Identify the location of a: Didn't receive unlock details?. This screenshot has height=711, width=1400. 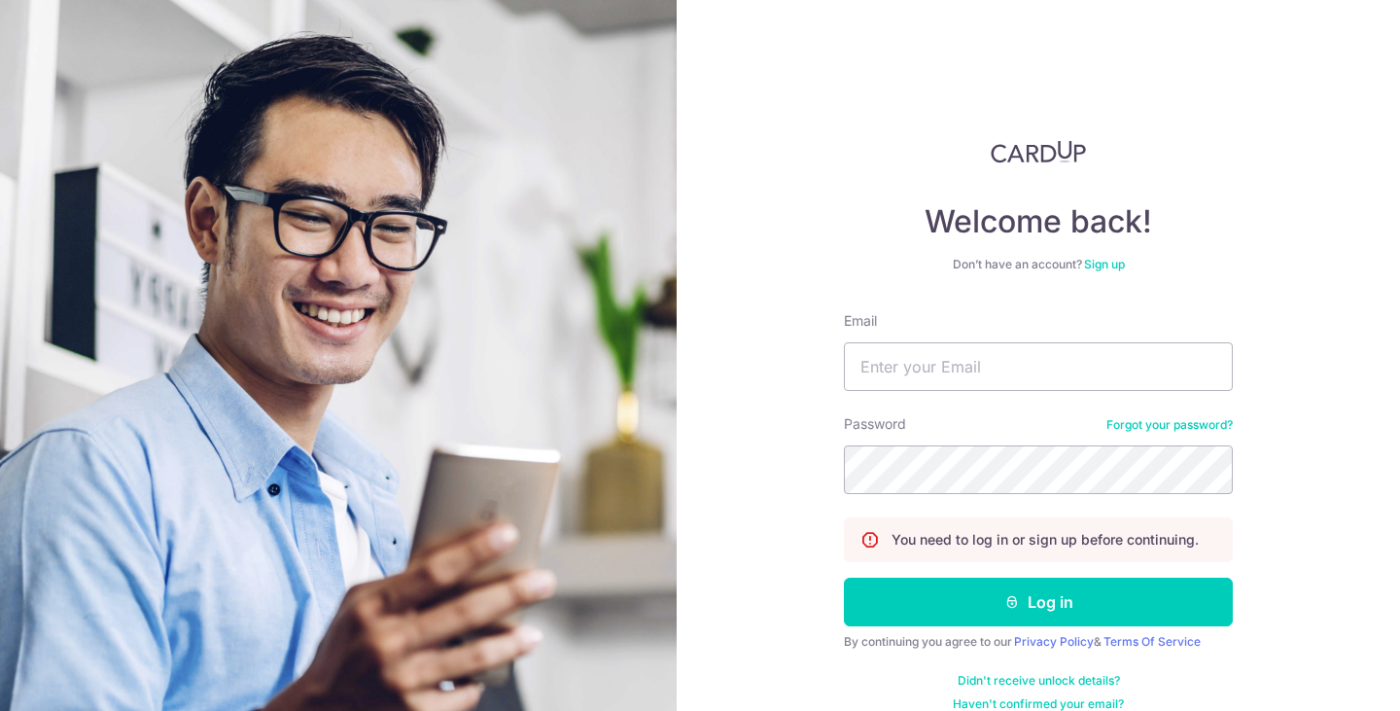
(1039, 681).